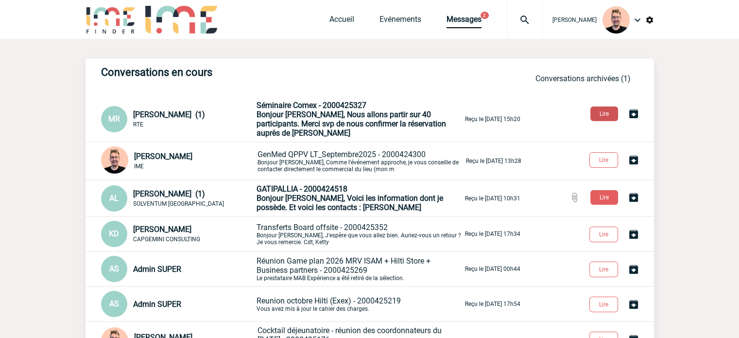 Image resolution: width=739 pixels, height=338 pixels. What do you see at coordinates (484, 15) in the screenshot?
I see `button: 2` at bounding box center [484, 15].